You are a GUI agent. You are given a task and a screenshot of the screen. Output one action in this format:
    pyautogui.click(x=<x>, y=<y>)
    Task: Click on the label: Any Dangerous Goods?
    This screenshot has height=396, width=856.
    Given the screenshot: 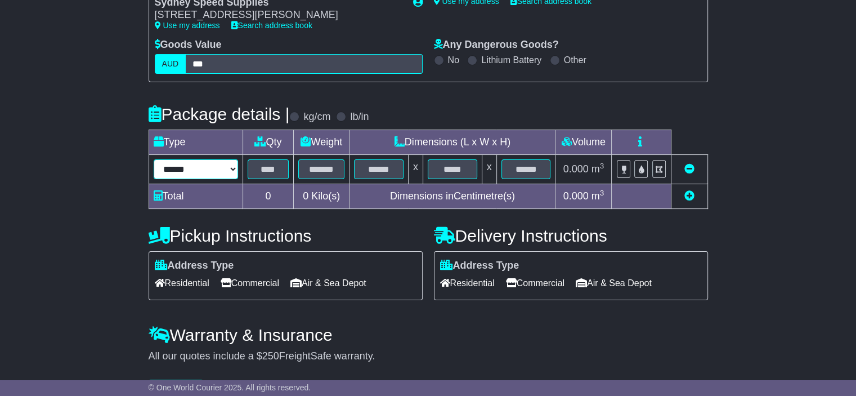 What is the action you would take?
    pyautogui.click(x=496, y=45)
    